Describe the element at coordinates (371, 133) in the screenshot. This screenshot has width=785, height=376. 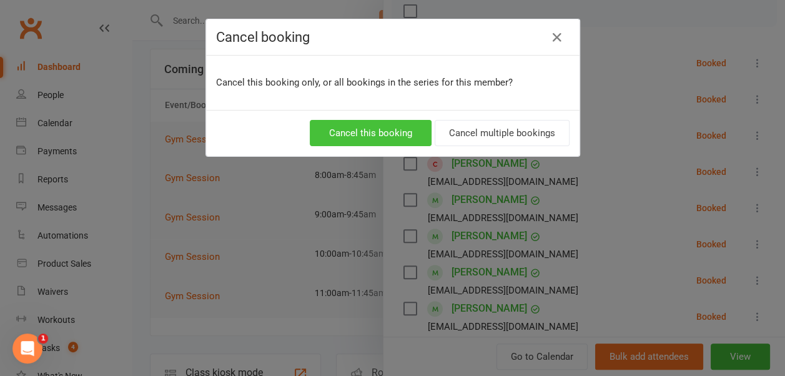
I see `button: Cancel this booking` at that location.